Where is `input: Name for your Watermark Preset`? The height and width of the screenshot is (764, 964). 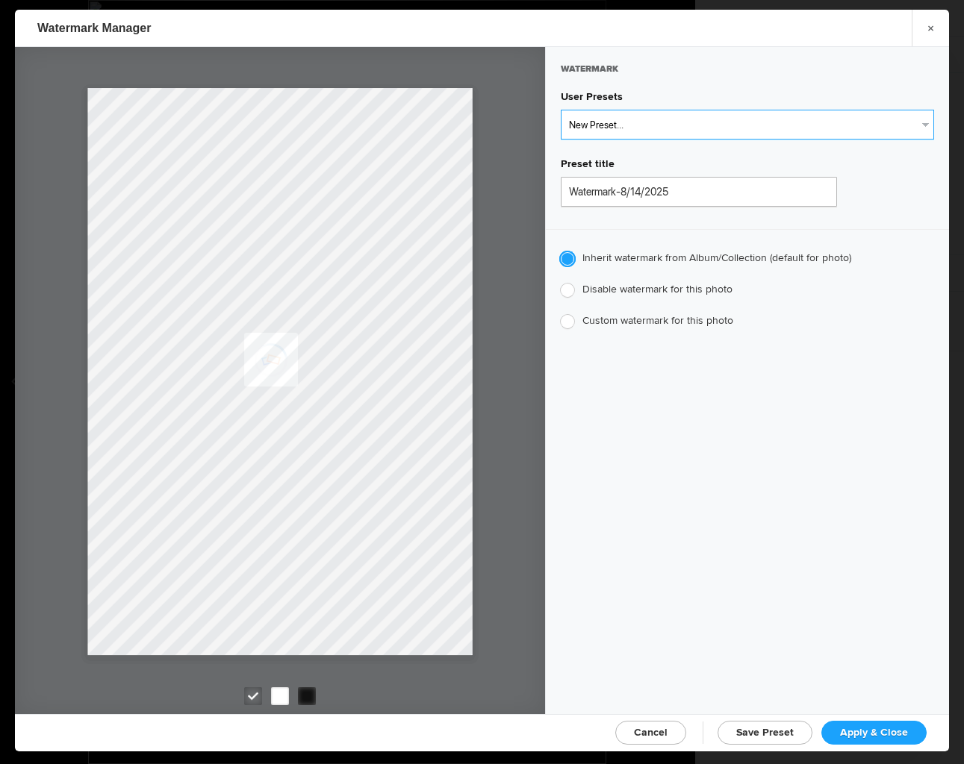 input: Name for your Watermark Preset is located at coordinates (699, 192).